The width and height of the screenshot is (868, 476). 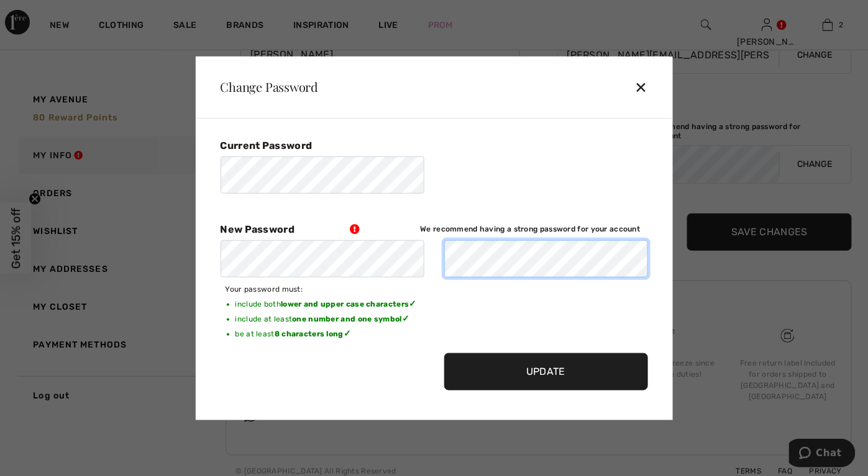 I want to click on li: include both, so click(x=329, y=306).